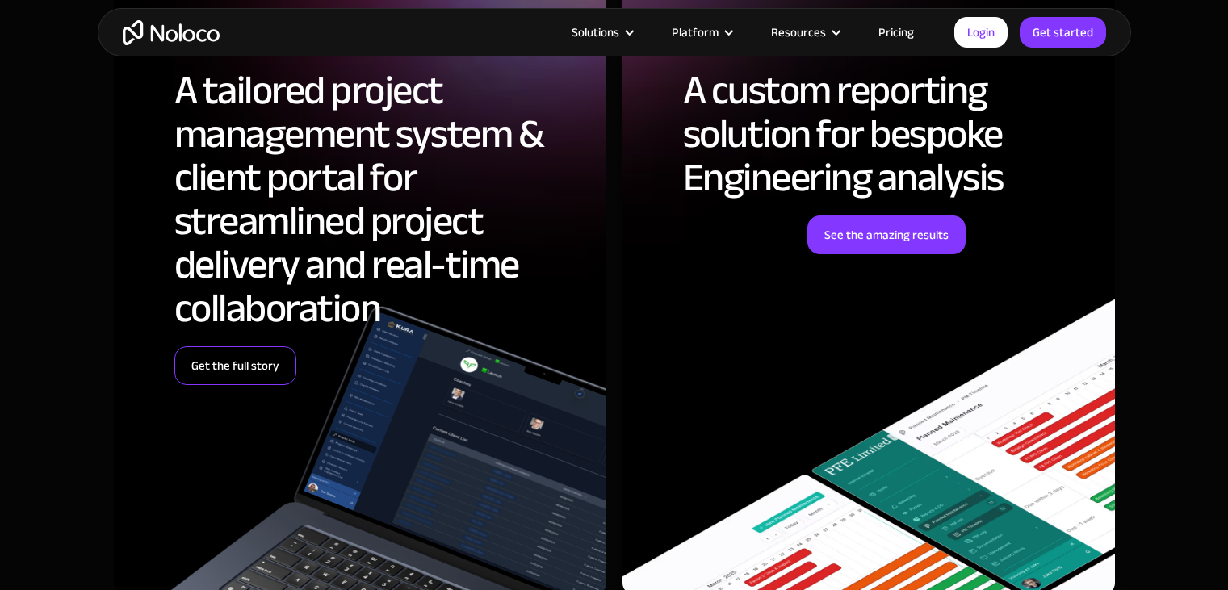 The image size is (1228, 590). I want to click on a: Get started, so click(1063, 32).